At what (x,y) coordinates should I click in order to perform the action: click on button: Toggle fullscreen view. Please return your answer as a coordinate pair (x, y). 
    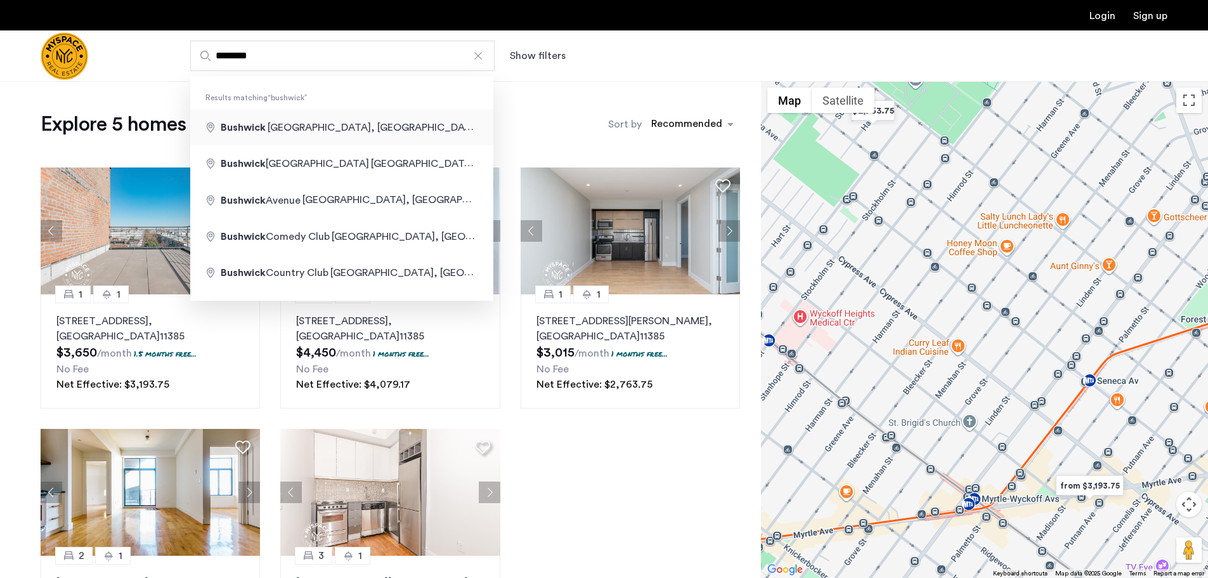
    Looking at the image, I should click on (1189, 100).